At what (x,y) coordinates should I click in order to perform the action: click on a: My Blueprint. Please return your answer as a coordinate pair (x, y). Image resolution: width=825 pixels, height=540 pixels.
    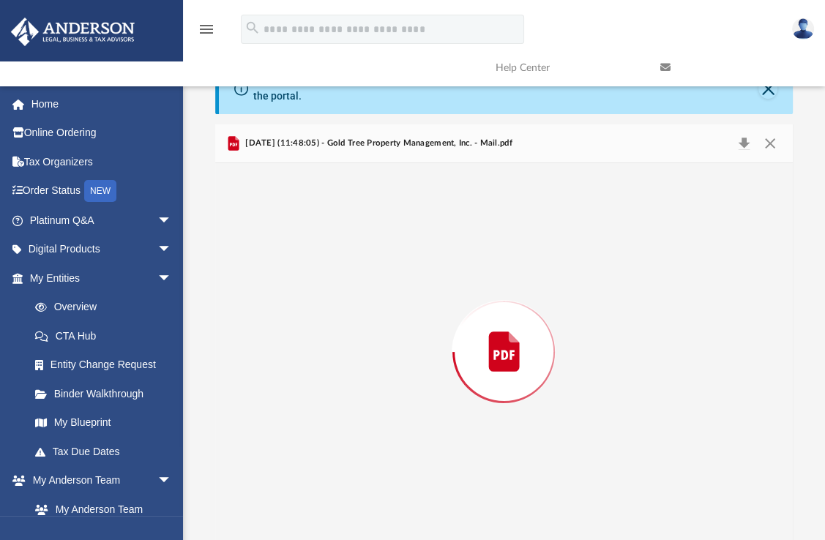
    Looking at the image, I should click on (103, 423).